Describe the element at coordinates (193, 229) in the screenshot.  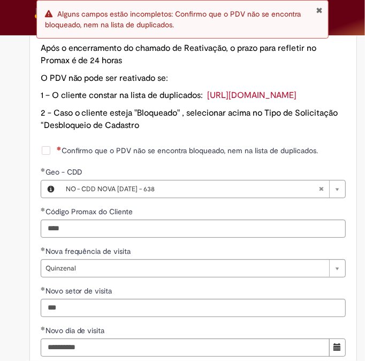
I see `input: Código Promax do Cliente` at that location.